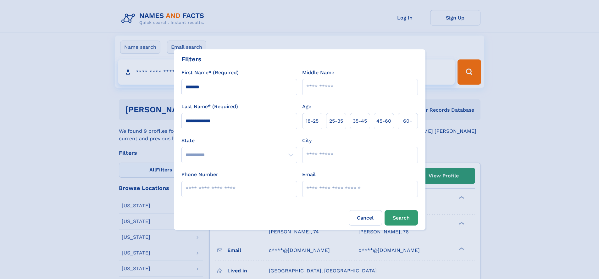 The height and width of the screenshot is (279, 599). What do you see at coordinates (307, 107) in the screenshot?
I see `label: Age` at bounding box center [307, 107].